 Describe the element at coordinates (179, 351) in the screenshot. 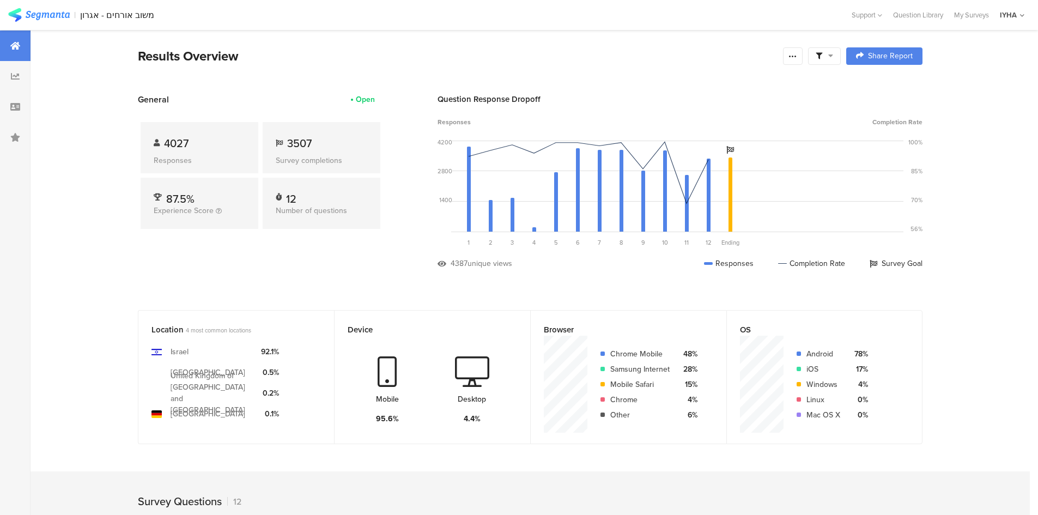

I see `div: Israel` at that location.